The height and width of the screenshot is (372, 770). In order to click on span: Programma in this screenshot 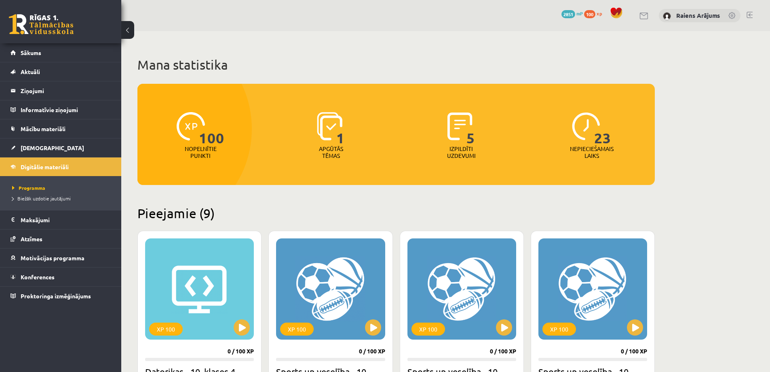, I will do `click(29, 188)`.